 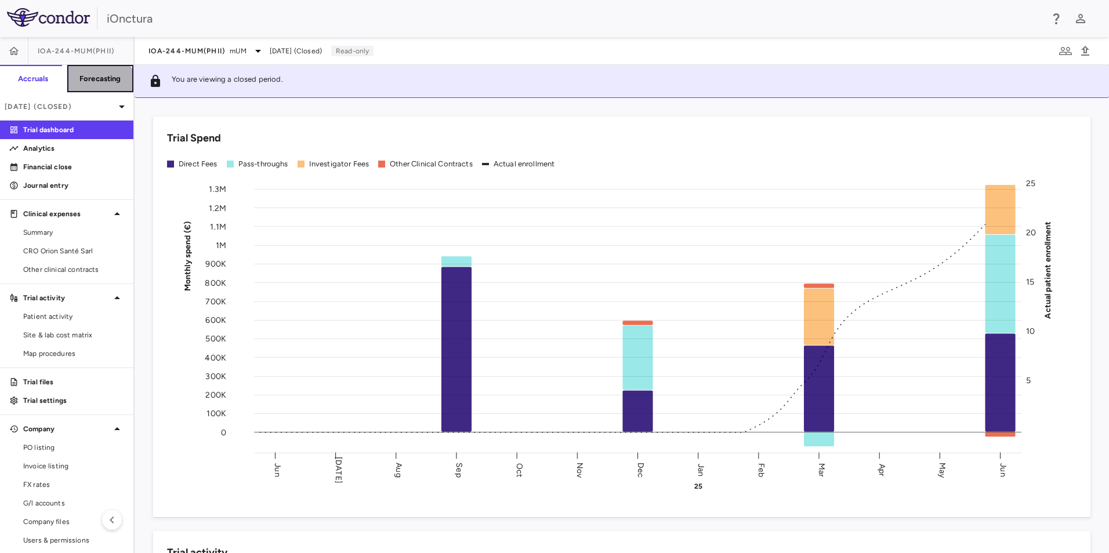 I want to click on span: Summary, so click(x=74, y=233).